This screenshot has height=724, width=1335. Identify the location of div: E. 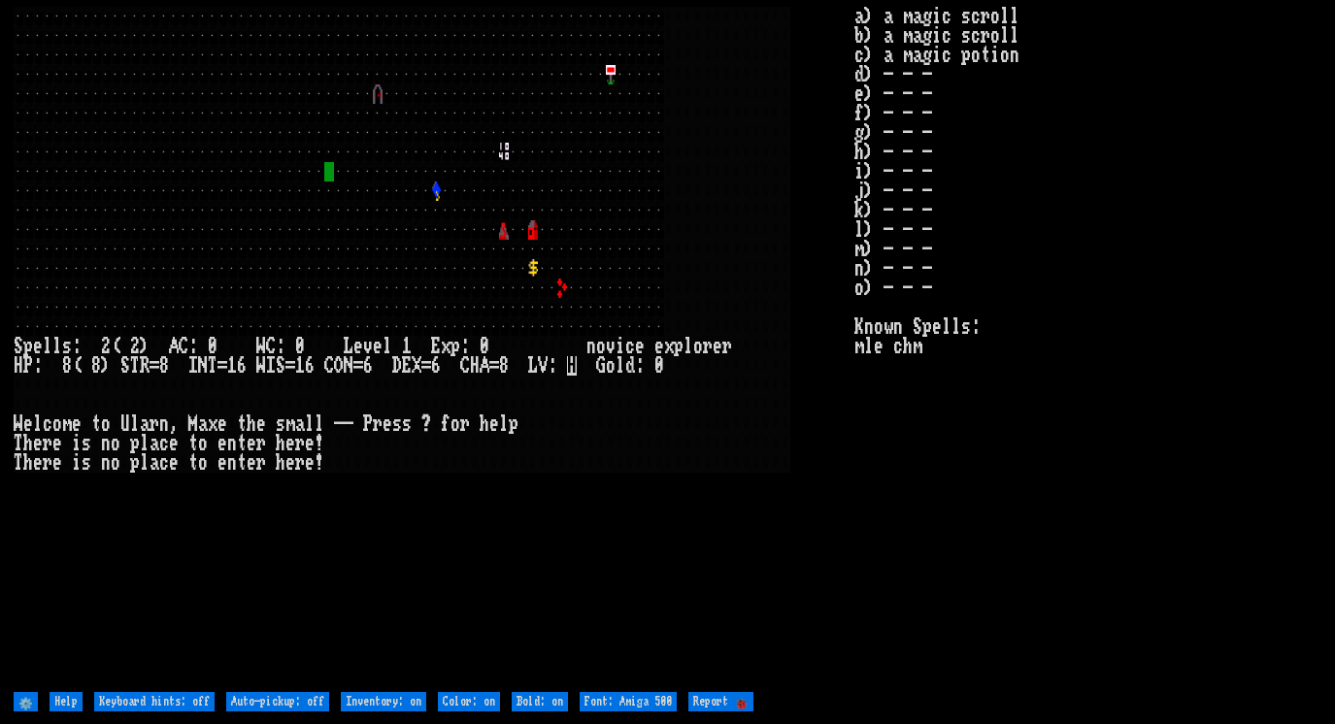
(407, 366).